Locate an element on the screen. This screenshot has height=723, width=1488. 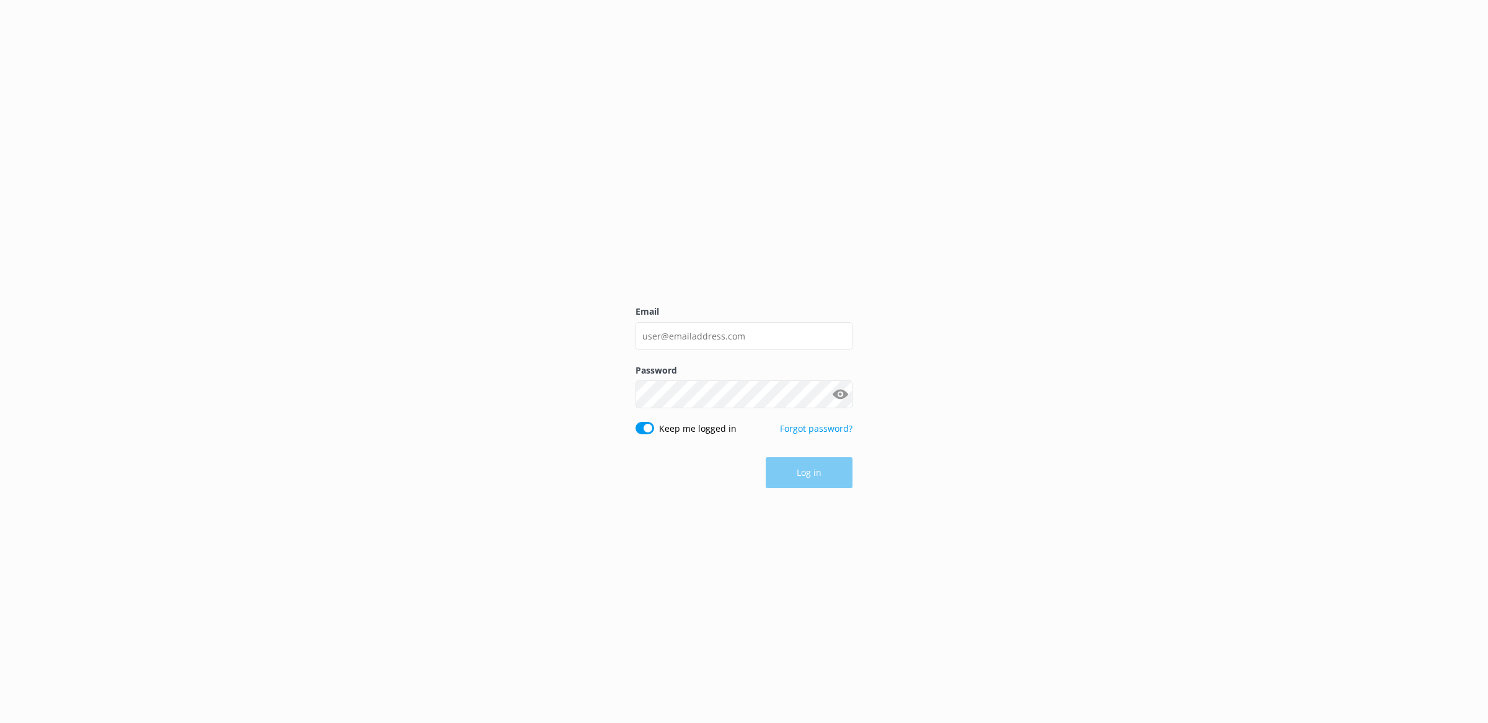
input: user@emailaddress.com is located at coordinates (744, 336).